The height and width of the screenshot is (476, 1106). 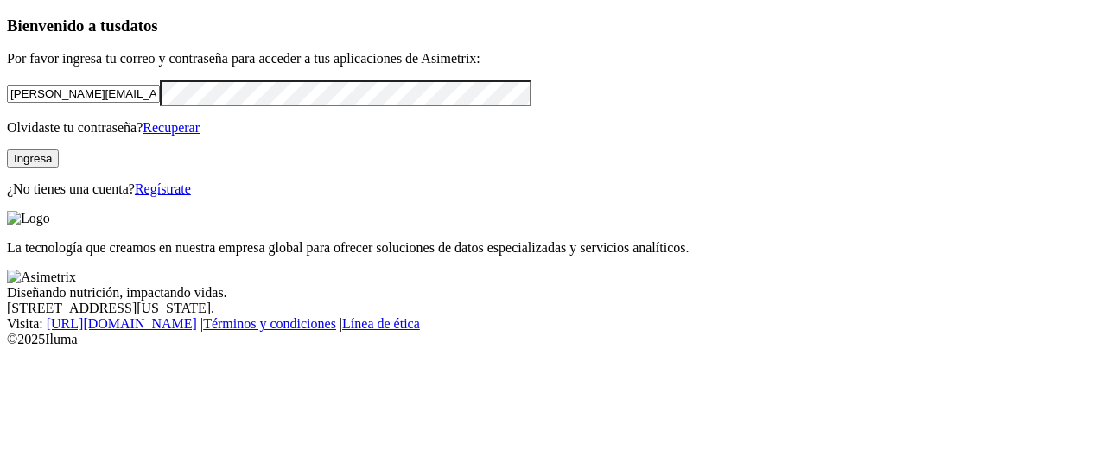 I want to click on a: Recuperar, so click(x=171, y=127).